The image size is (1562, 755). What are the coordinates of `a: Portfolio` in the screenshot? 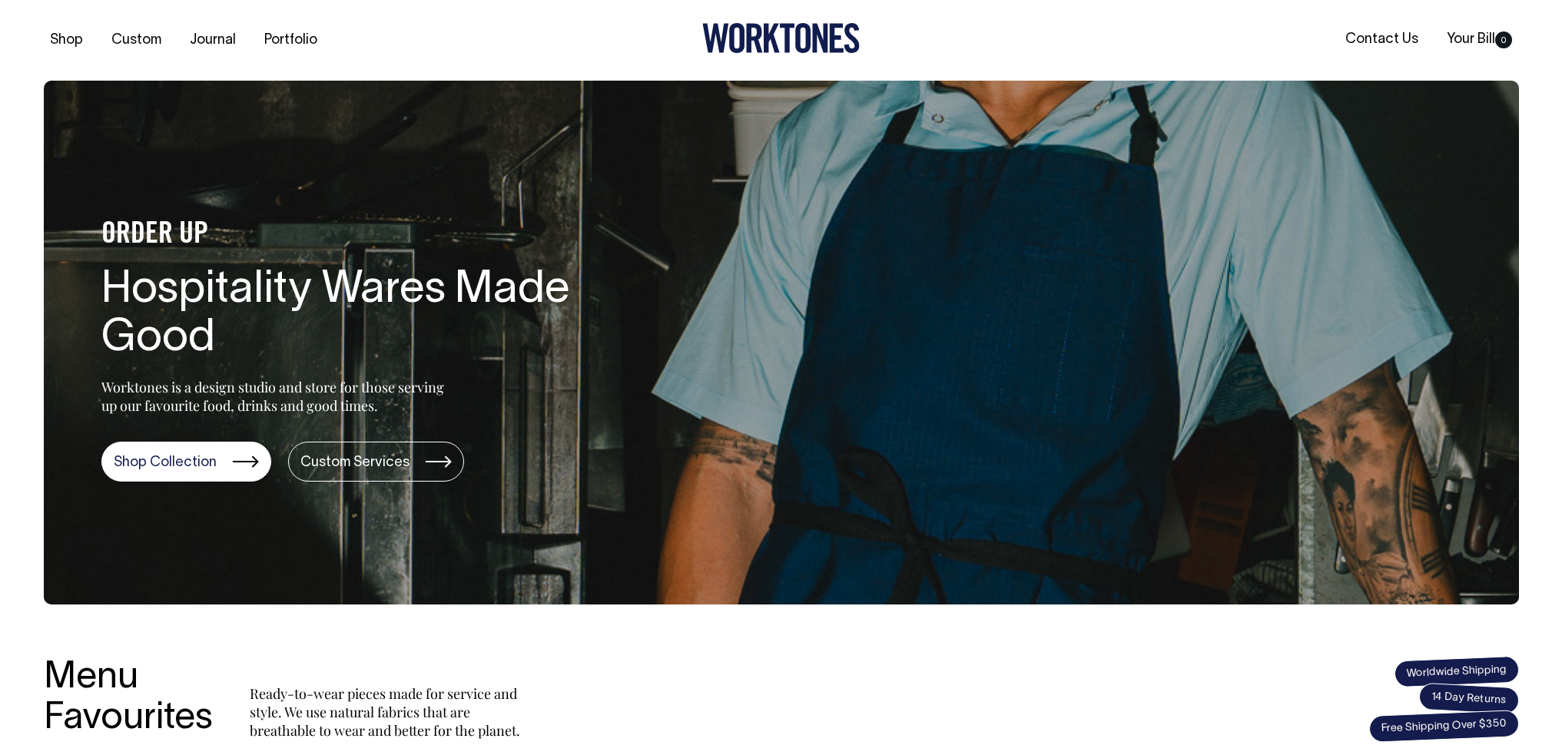 It's located at (290, 40).